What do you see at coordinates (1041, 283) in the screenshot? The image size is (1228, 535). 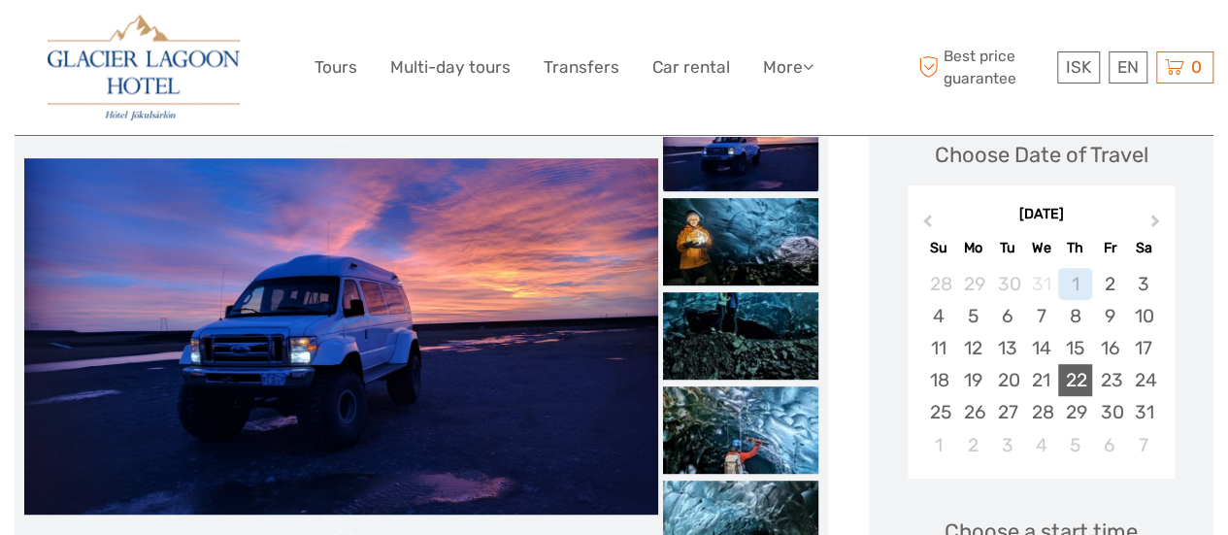 I see `div: Not available Wednesday, December 31st, 2025` at bounding box center [1041, 283].